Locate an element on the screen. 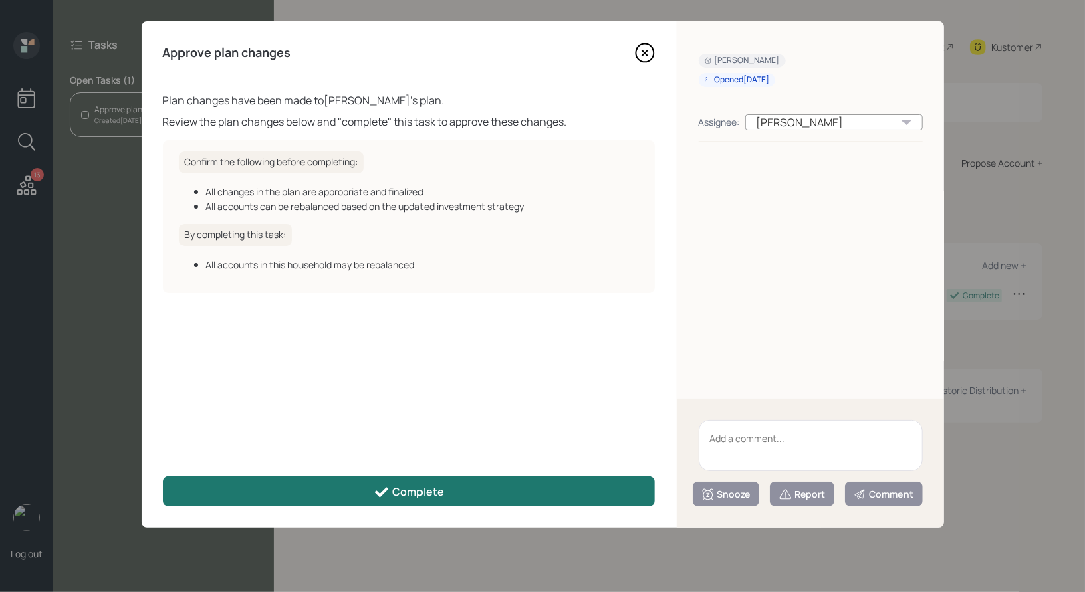 This screenshot has width=1085, height=592. div: Comment is located at coordinates (884, 494).